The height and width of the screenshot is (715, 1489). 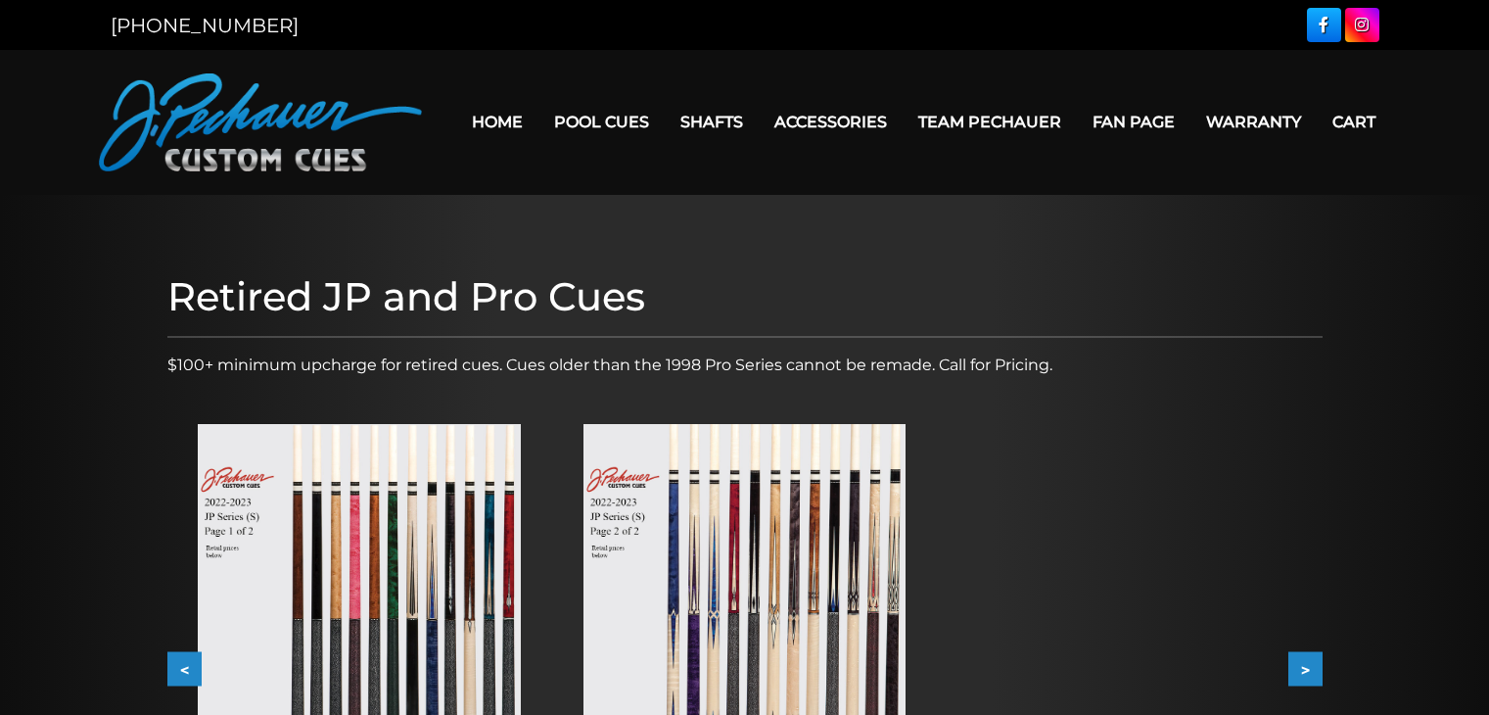 I want to click on a: Pool Cues, so click(x=601, y=121).